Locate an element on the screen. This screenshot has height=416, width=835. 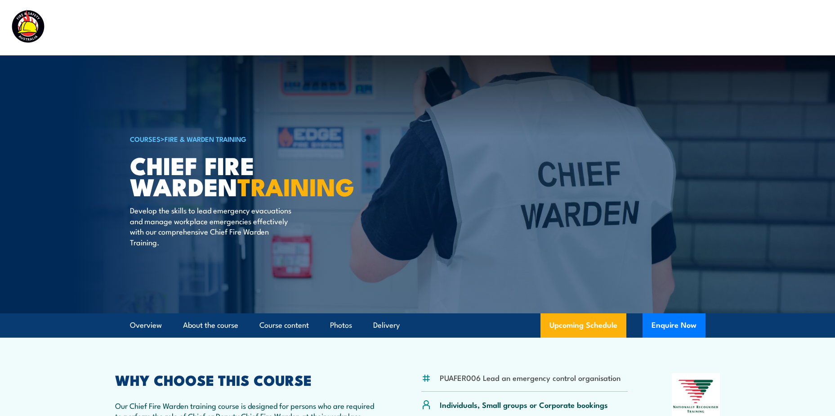
a: Learner Portal is located at coordinates (719, 27).